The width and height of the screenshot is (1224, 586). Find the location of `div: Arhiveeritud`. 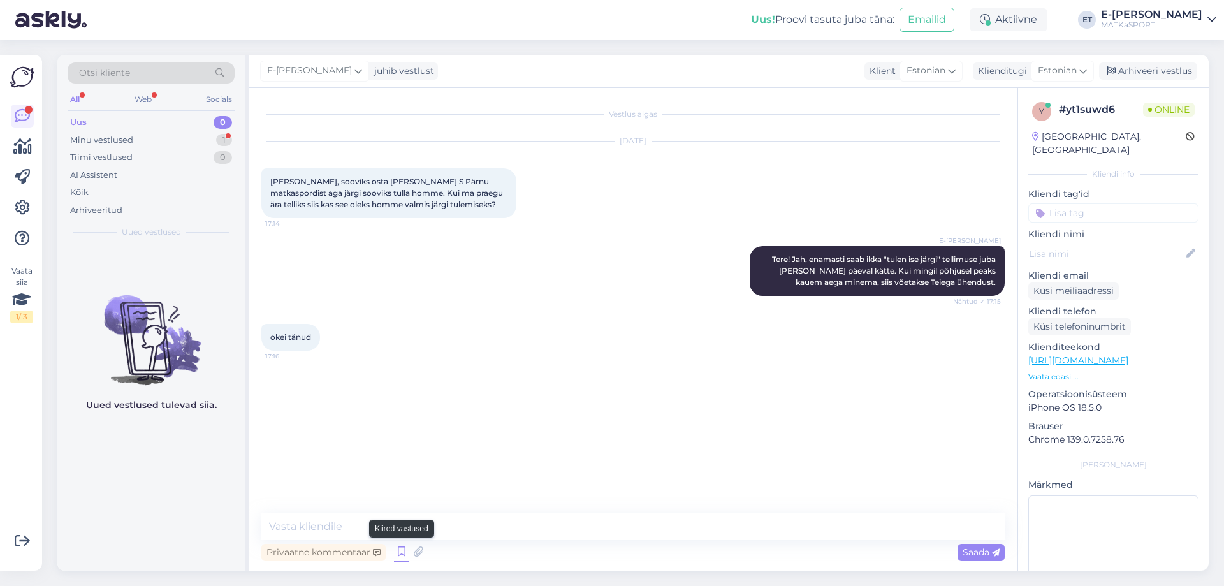

div: Arhiveeritud is located at coordinates (96, 210).